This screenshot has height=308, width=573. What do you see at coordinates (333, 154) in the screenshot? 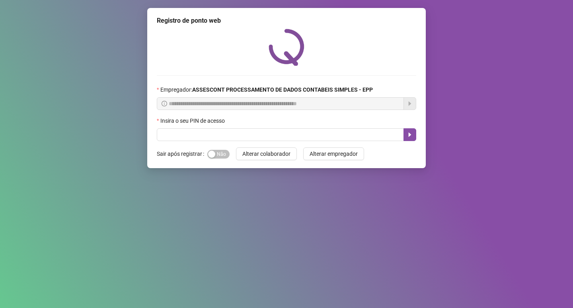
I see `button: Alterar empregador` at bounding box center [333, 154].